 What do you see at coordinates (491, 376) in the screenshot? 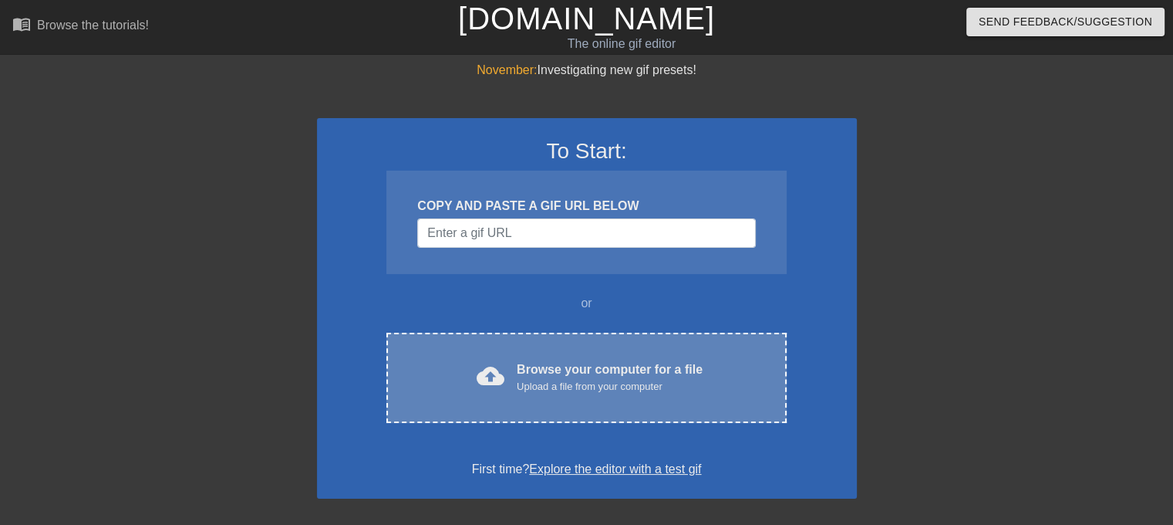
I see `span: cloud_upload` at bounding box center [491, 376].